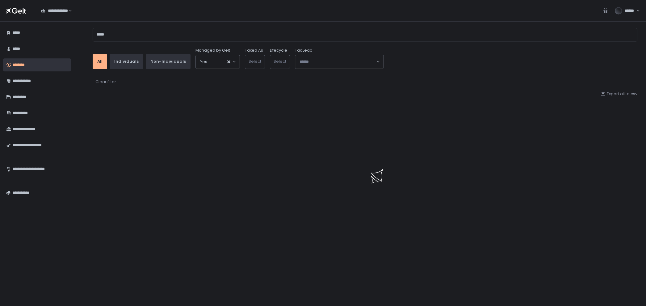 This screenshot has height=306, width=646. Describe the element at coordinates (168, 61) in the screenshot. I see `button: Non-Individuals` at that location.